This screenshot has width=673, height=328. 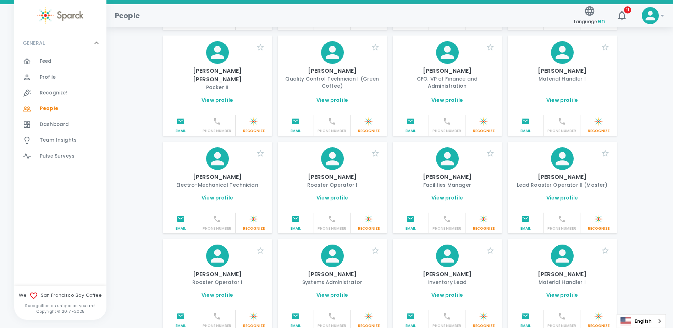 What do you see at coordinates (641, 321) in the screenshot?
I see `aside: Language selected: English` at bounding box center [641, 321].